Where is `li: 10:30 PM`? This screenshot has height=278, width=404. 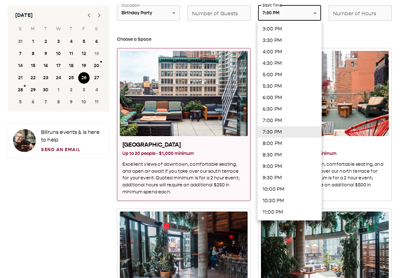
li: 10:30 PM is located at coordinates (290, 201).